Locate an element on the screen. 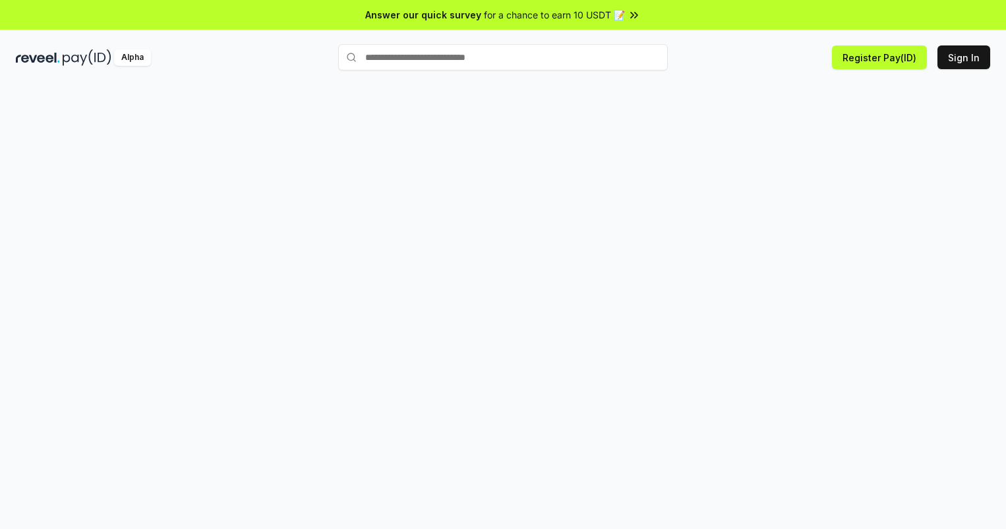 This screenshot has height=529, width=1006. span: Answer our quick survey is located at coordinates (423, 14).